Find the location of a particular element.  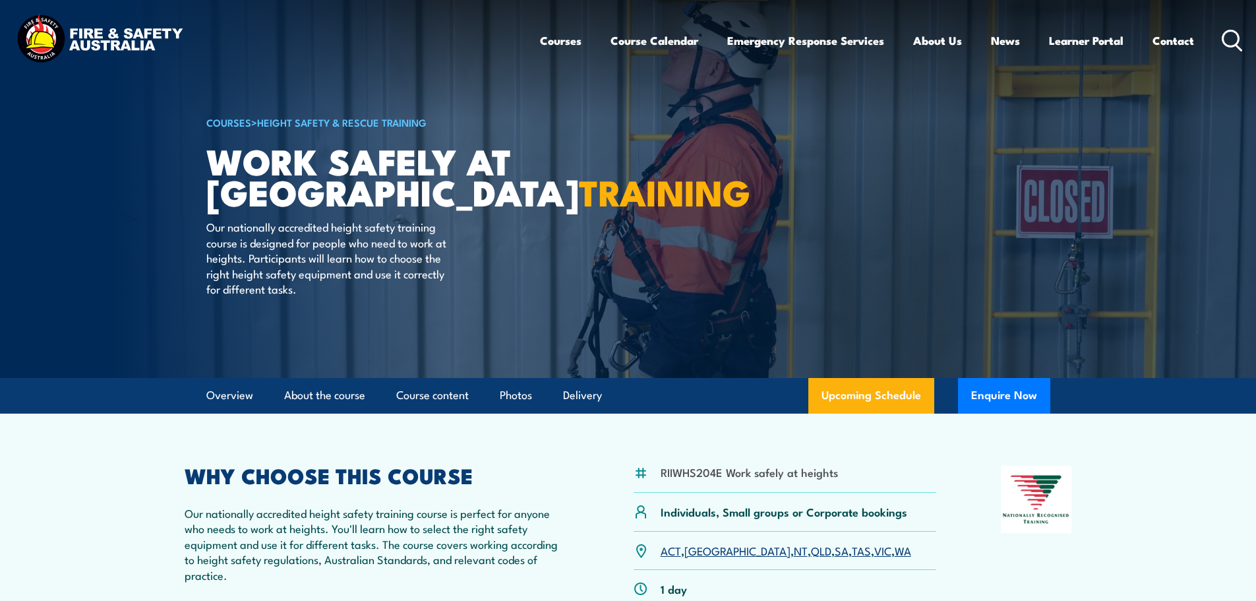

a: VIC is located at coordinates (883, 550).